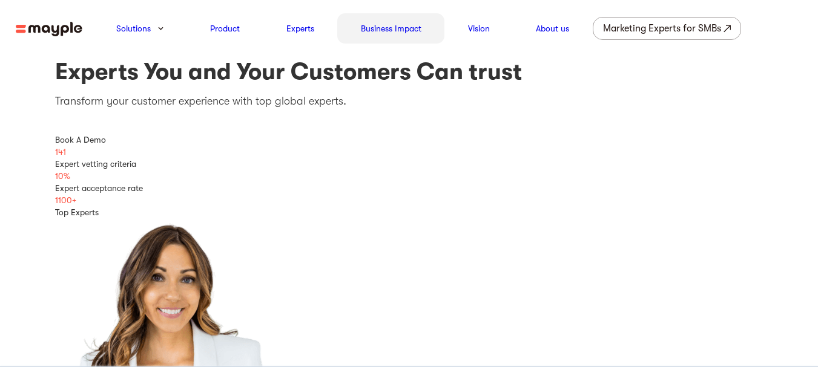 This screenshot has height=367, width=818. I want to click on img: arrow-down, so click(160, 28).